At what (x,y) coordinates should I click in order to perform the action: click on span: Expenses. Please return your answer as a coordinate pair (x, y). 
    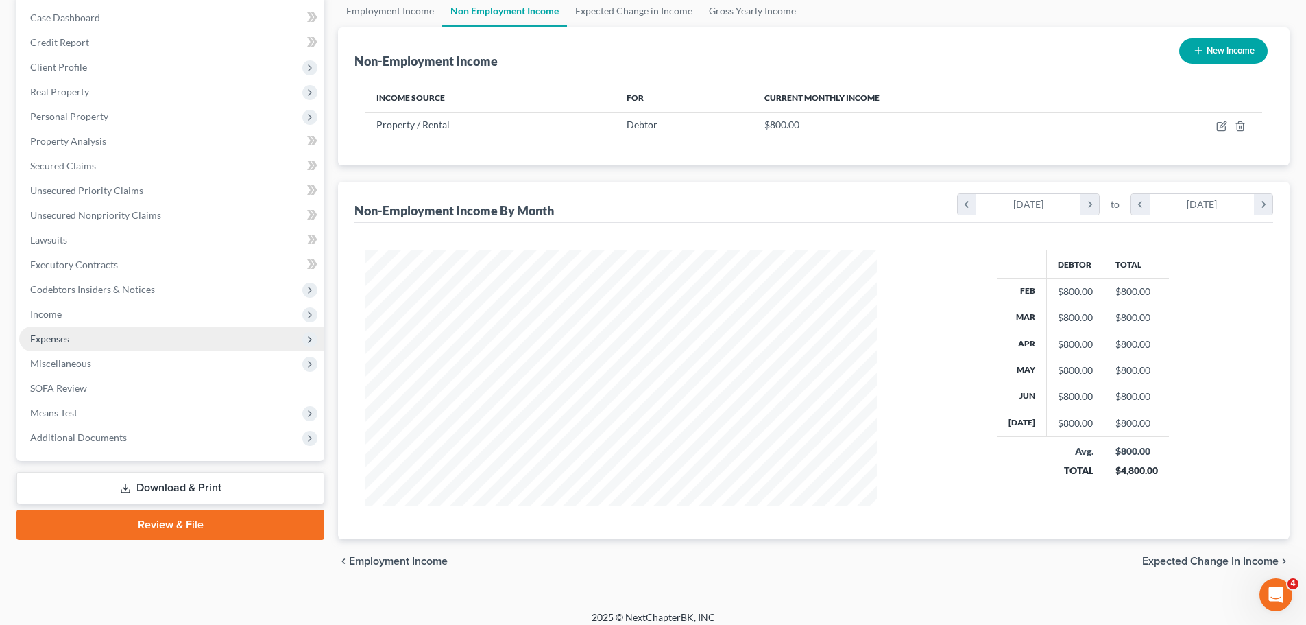
    Looking at the image, I should click on (49, 338).